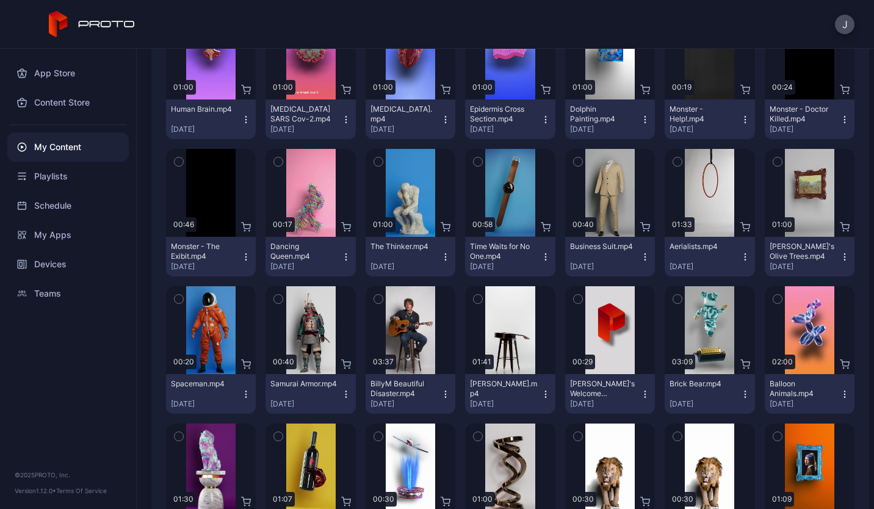 Image resolution: width=874 pixels, height=509 pixels. Describe the element at coordinates (304, 114) in the screenshot. I see `div: Covid-19 SARS Cov-2.mp4` at that location.